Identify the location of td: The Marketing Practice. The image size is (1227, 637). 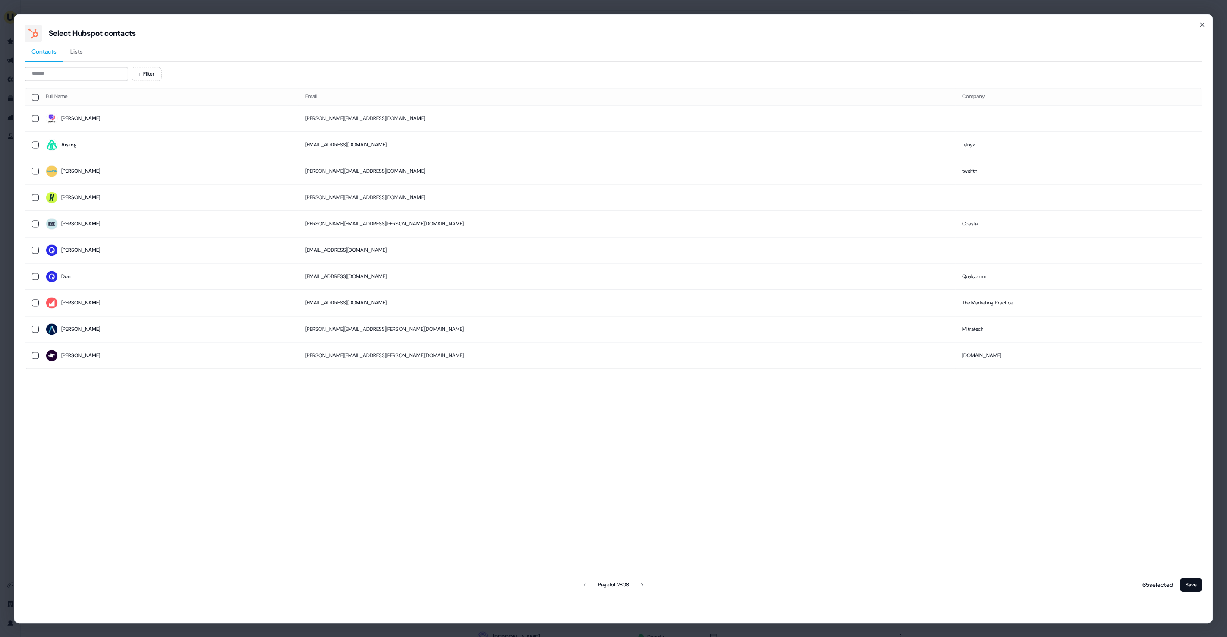
(1079, 303).